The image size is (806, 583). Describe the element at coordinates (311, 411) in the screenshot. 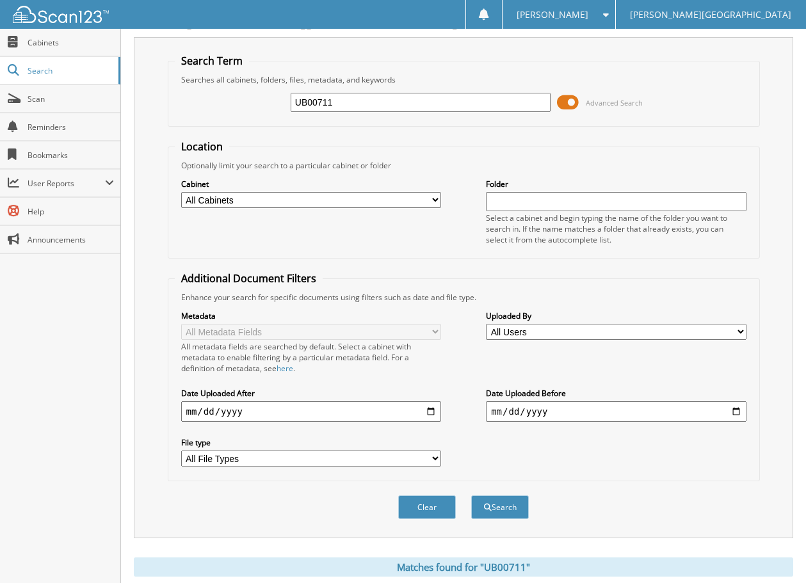

I see `input: start` at that location.